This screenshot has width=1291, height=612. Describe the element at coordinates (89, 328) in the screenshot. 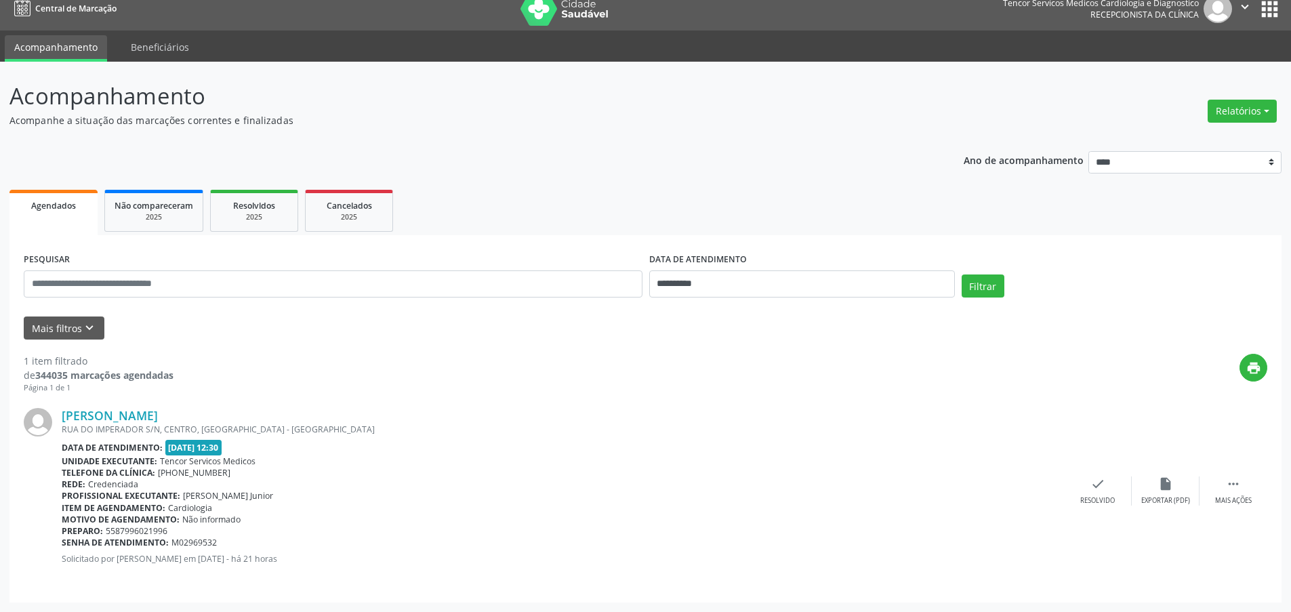

I see `i: keyboard_arrow_down` at that location.